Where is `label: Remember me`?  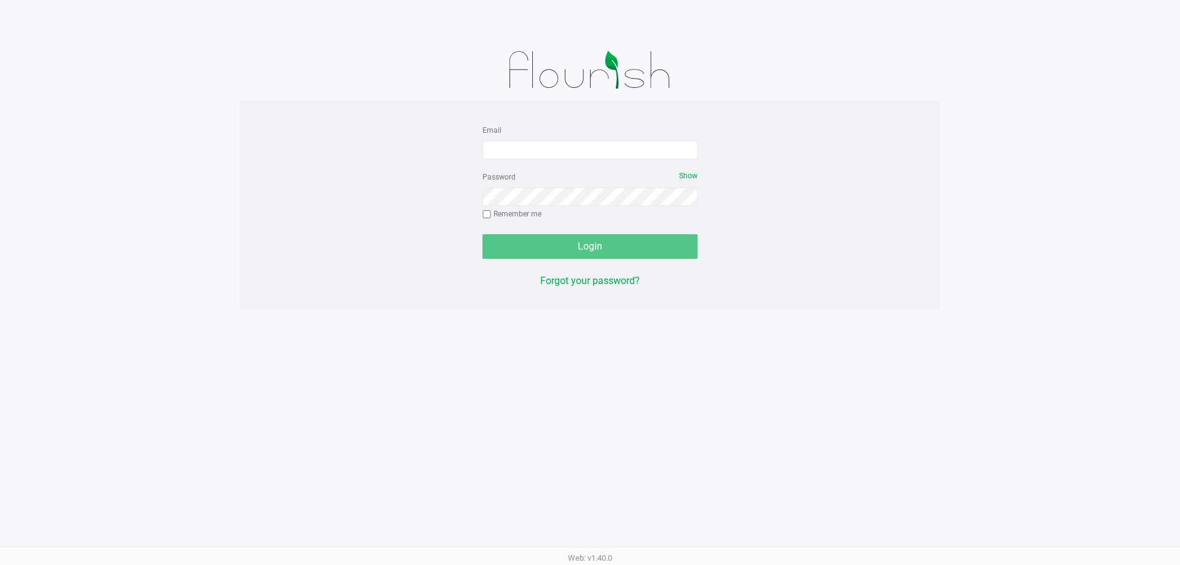 label: Remember me is located at coordinates (512, 214).